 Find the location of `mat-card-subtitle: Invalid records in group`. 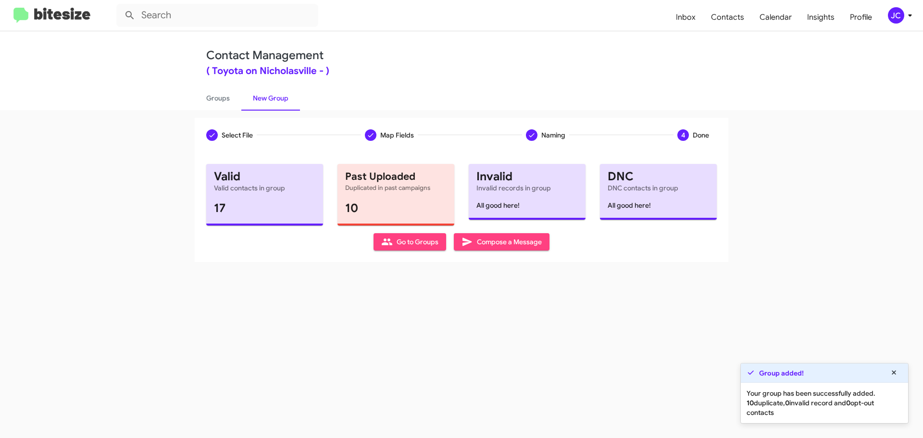

mat-card-subtitle: Invalid records in group is located at coordinates (527, 188).